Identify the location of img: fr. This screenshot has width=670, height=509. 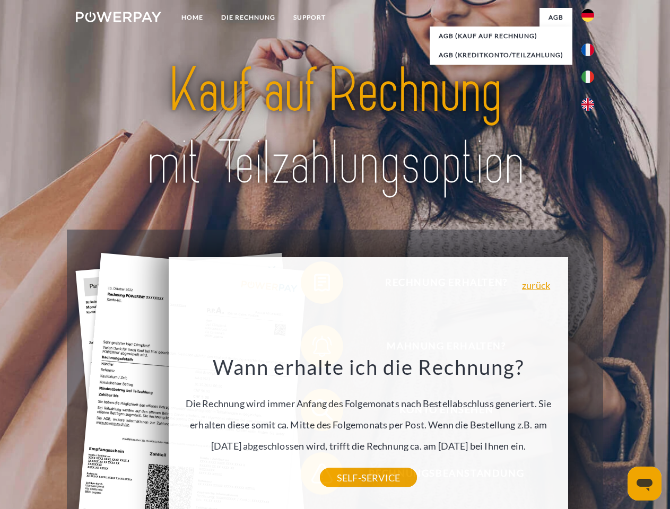
(588, 50).